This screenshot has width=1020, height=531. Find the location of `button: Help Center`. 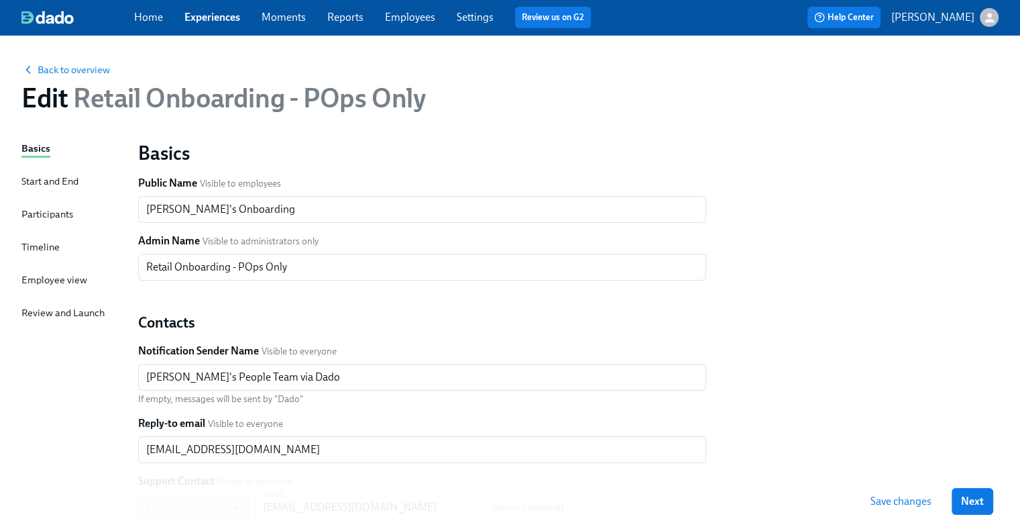

button: Help Center is located at coordinates (844, 17).